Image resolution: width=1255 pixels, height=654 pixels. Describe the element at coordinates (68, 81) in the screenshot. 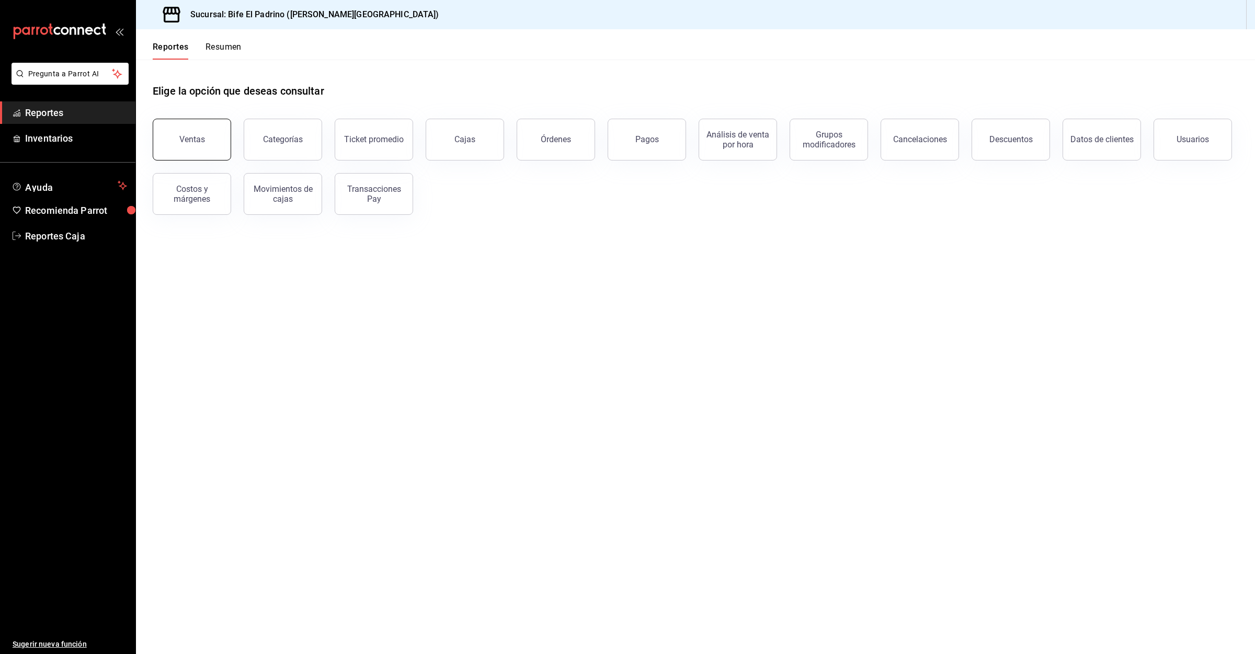

I see `a: Pregunta a Parrot AI` at that location.